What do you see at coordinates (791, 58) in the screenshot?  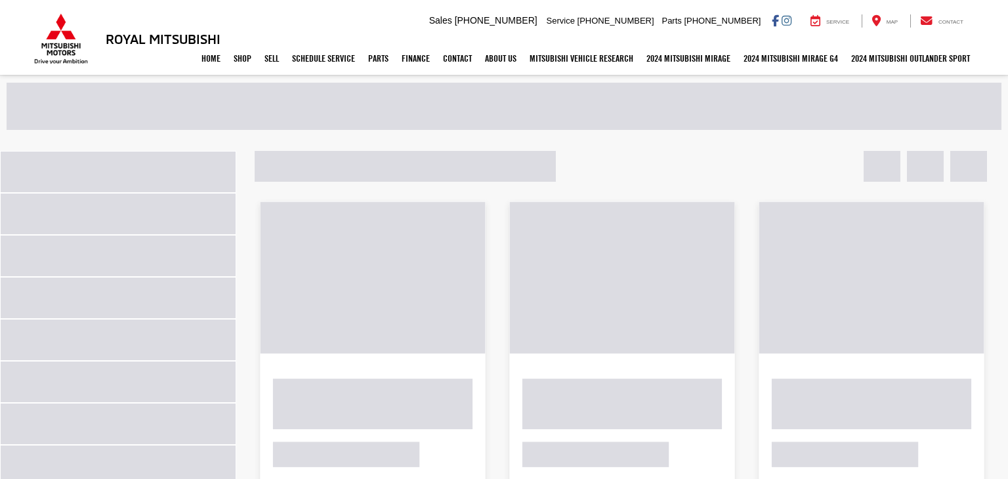 I see `a: 2024 Mitsubishi Mirage G4` at bounding box center [791, 58].